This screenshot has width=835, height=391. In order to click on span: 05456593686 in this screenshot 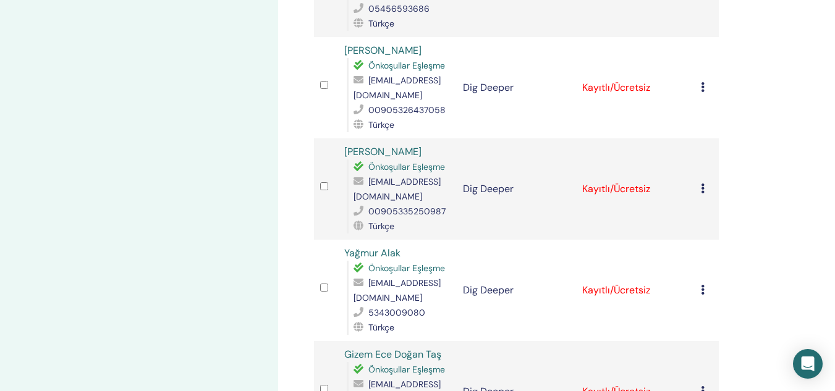, I will do `click(398, 9)`.